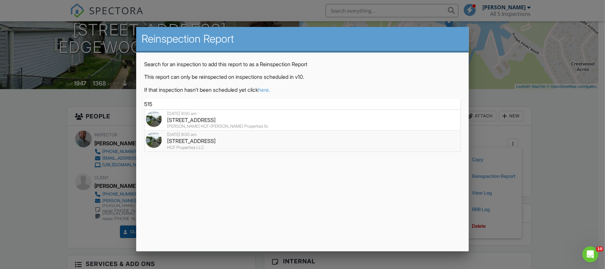  What do you see at coordinates (302, 147) in the screenshot?
I see `div: HCF Properties LLC` at bounding box center [302, 147].